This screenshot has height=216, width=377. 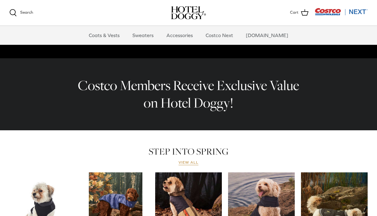 I want to click on a: Sweaters, so click(x=143, y=35).